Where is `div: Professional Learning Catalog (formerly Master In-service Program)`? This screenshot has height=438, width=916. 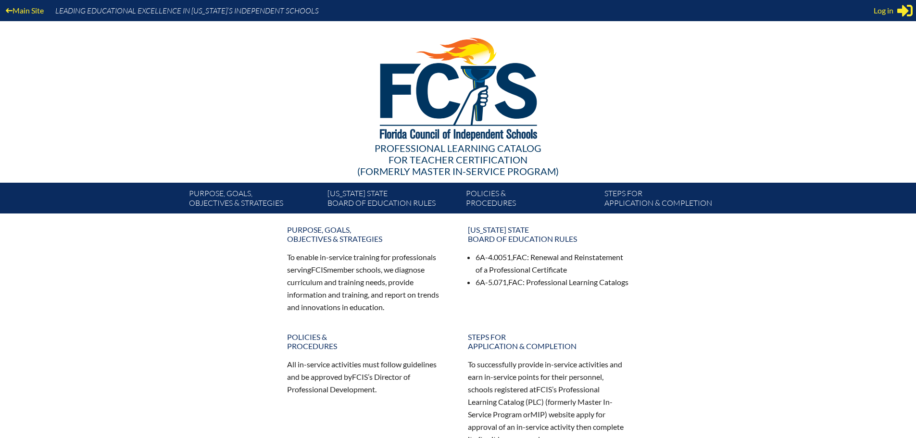
div: Professional Learning Catalog (formerly Master In-service Program) is located at coordinates (458, 160).